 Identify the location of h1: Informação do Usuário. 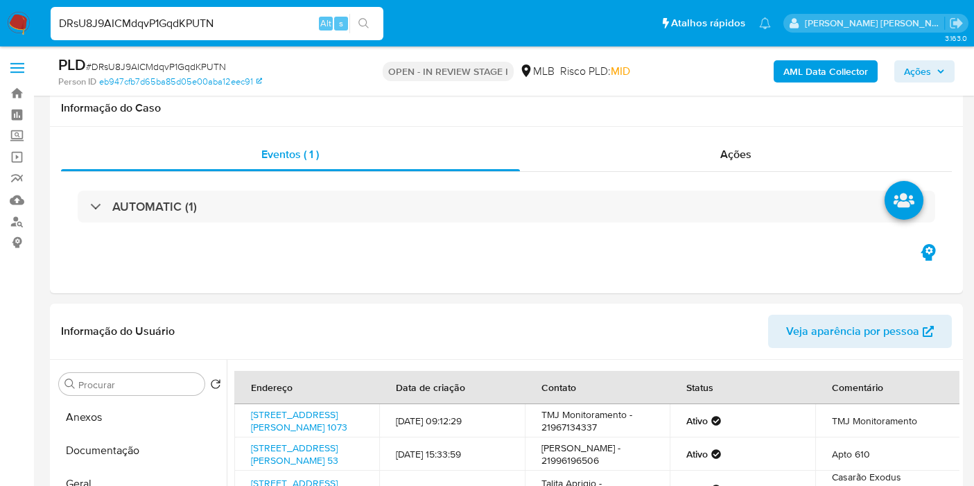
(118, 331).